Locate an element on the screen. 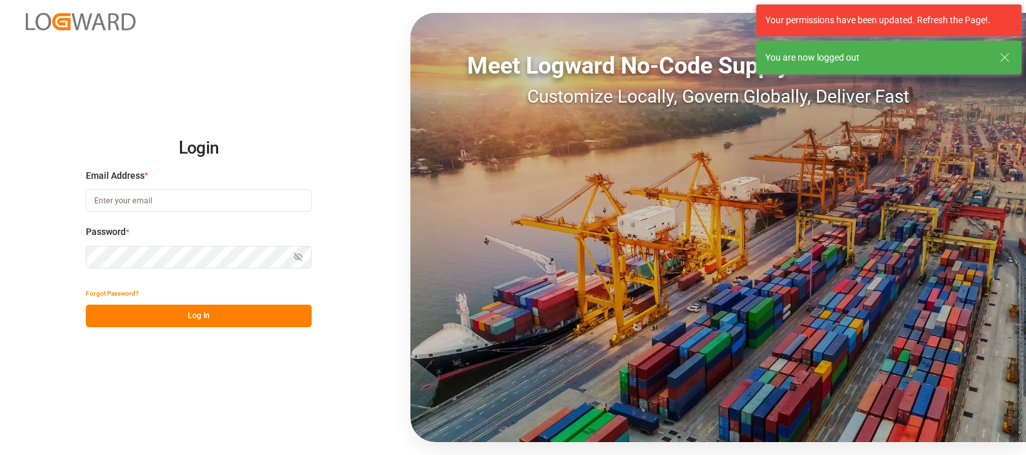  div: Meet Logward No-Code Supply Chain Execution: is located at coordinates (718, 66).